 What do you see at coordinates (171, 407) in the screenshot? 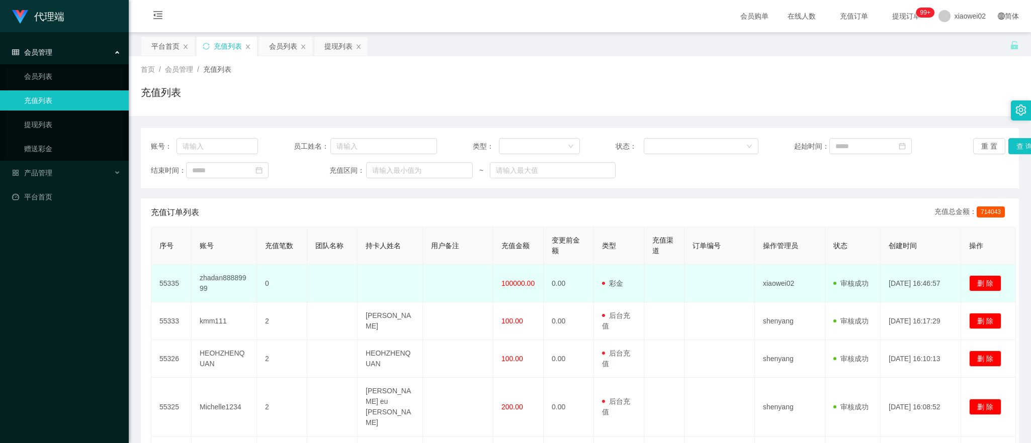
I see `td: 55325` at bounding box center [171, 407].